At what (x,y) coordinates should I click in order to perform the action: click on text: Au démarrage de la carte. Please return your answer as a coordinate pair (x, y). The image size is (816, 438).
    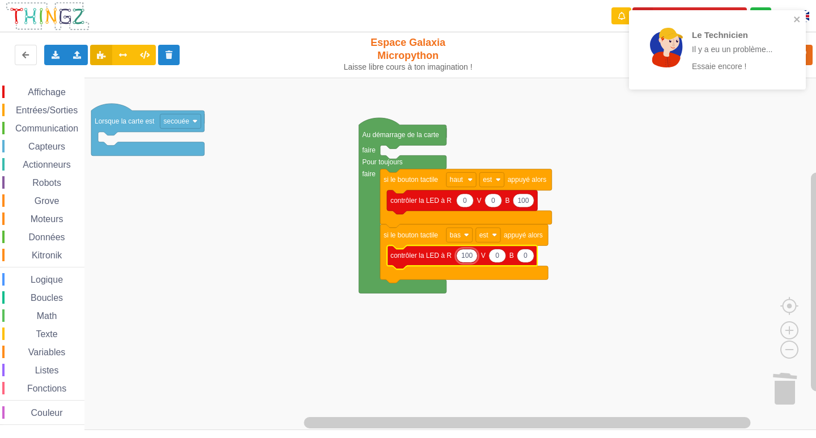
    Looking at the image, I should click on (401, 135).